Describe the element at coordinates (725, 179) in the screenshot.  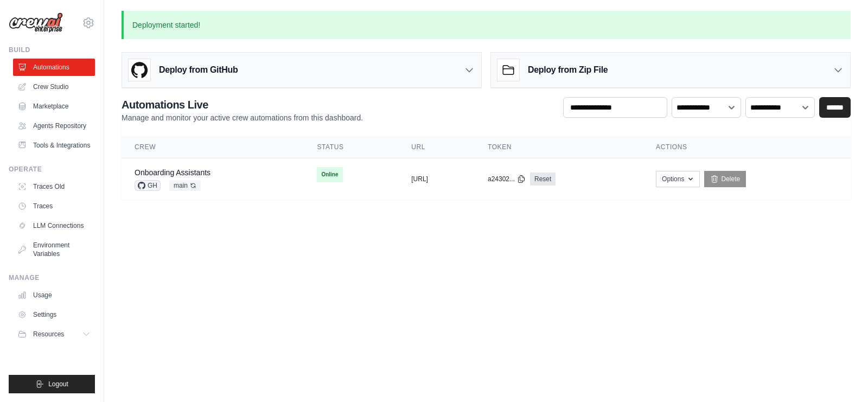
I see `a: Delete` at that location.